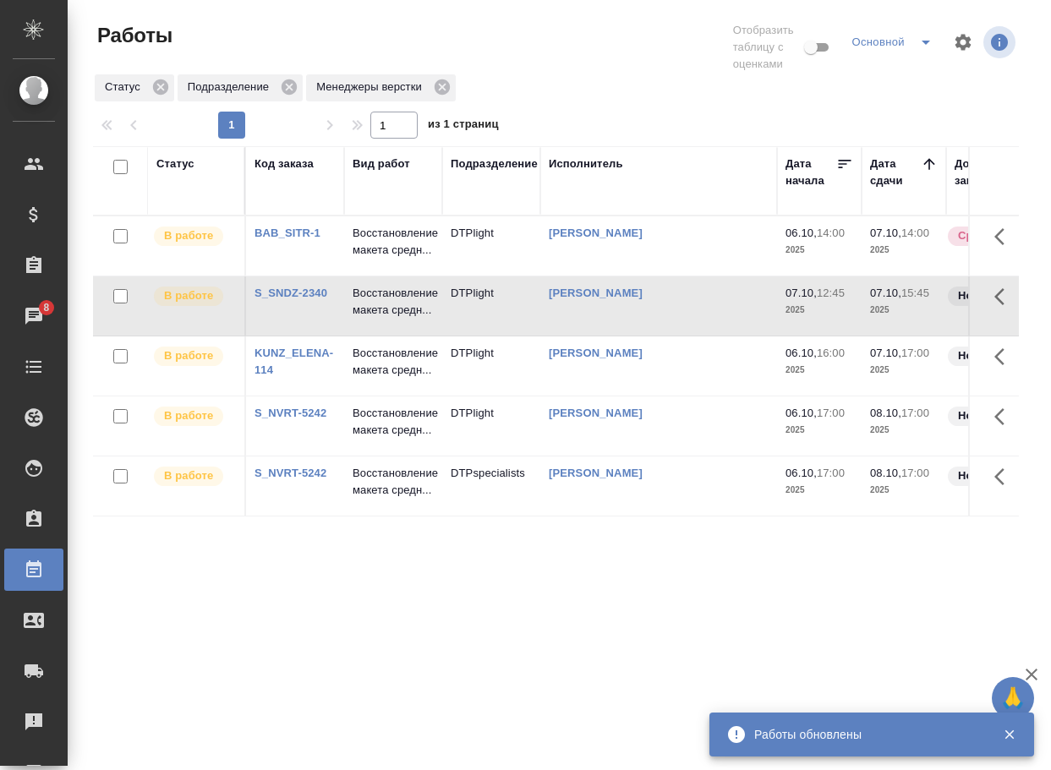 This screenshot has width=1051, height=770. What do you see at coordinates (1008, 735) in the screenshot?
I see `button: Закрыть` at bounding box center [1008, 735].